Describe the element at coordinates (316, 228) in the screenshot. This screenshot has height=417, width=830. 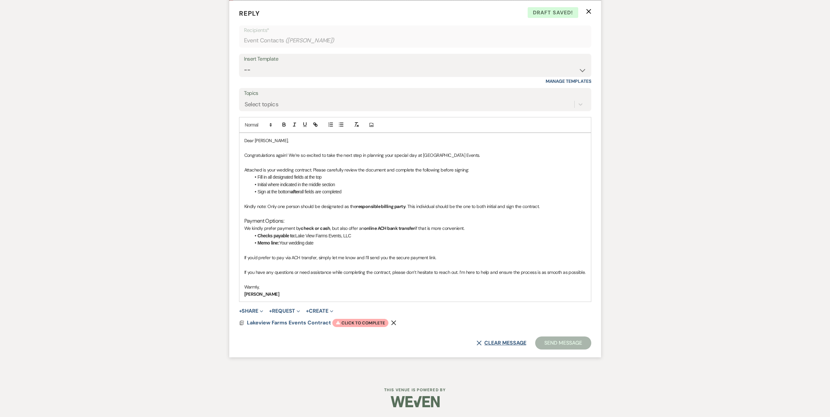
I see `strong: check or cash` at that location.